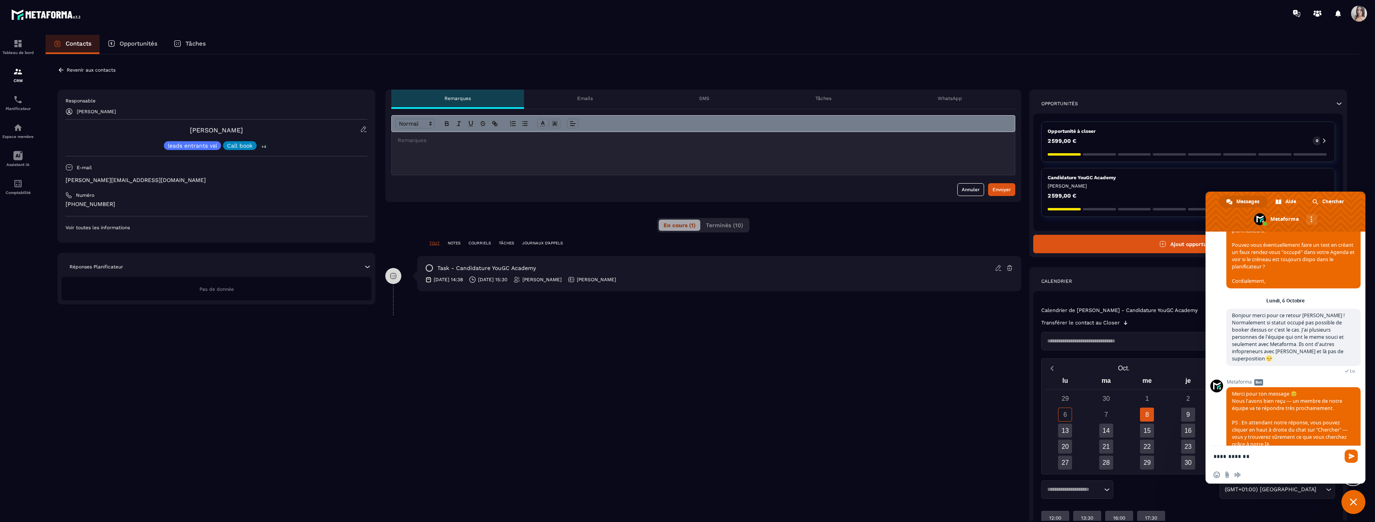  Describe the element at coordinates (18, 80) in the screenshot. I see `p: CRM` at that location.